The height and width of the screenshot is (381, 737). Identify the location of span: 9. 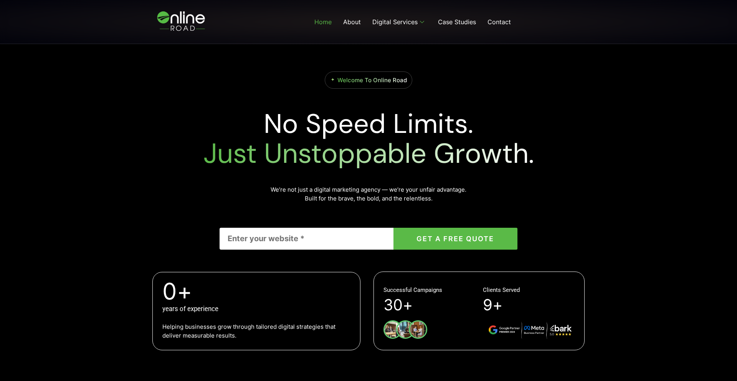
(488, 305).